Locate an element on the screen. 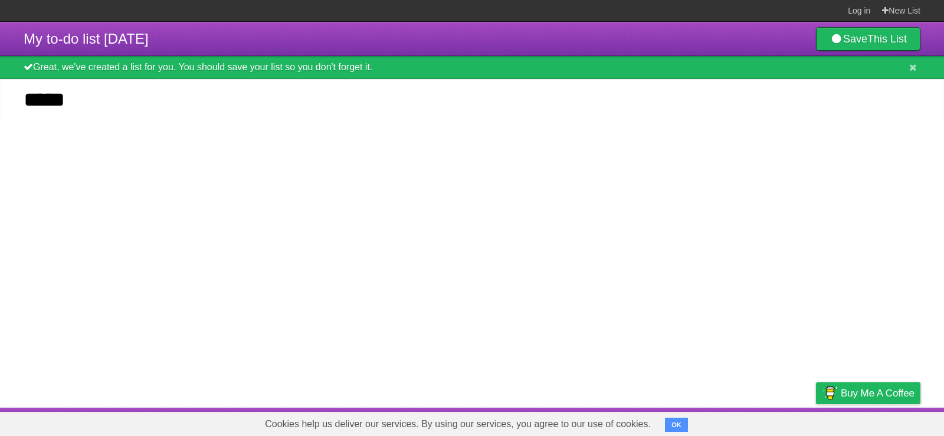 The image size is (944, 436). a: Developers is located at coordinates (721, 422).